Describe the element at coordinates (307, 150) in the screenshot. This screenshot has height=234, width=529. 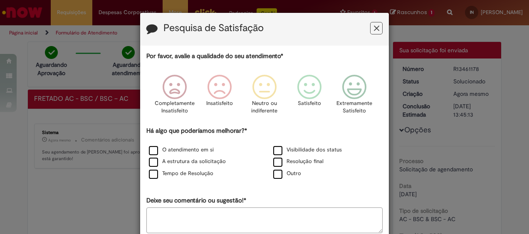
I see `label: Visibilidade dos status` at that location.